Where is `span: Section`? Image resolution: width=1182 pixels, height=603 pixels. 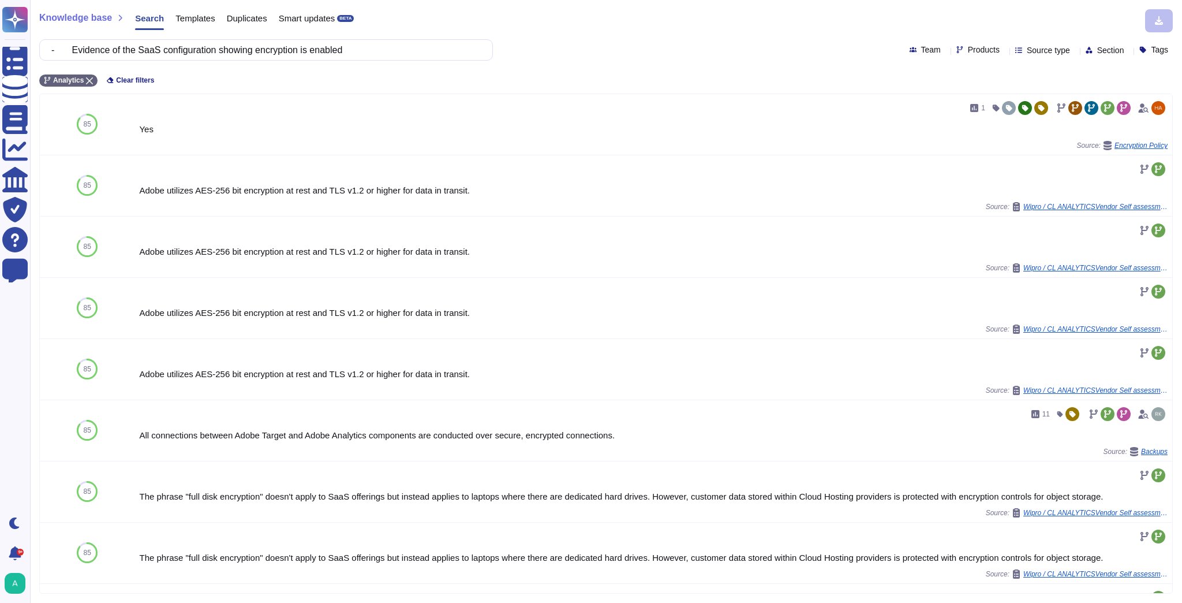
span: Section is located at coordinates (1111, 50).